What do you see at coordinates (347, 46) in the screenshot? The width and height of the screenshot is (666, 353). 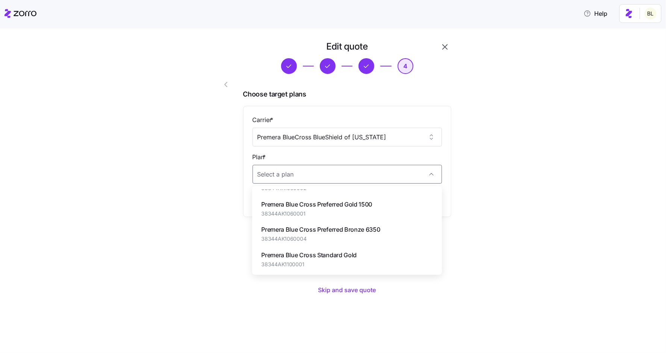 I see `h1: Edit quote` at bounding box center [347, 46].